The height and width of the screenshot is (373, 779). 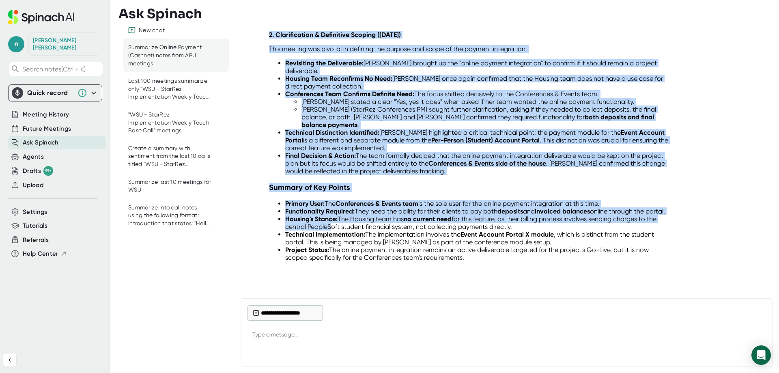 I want to click on button: Ask Spinach, so click(x=41, y=142).